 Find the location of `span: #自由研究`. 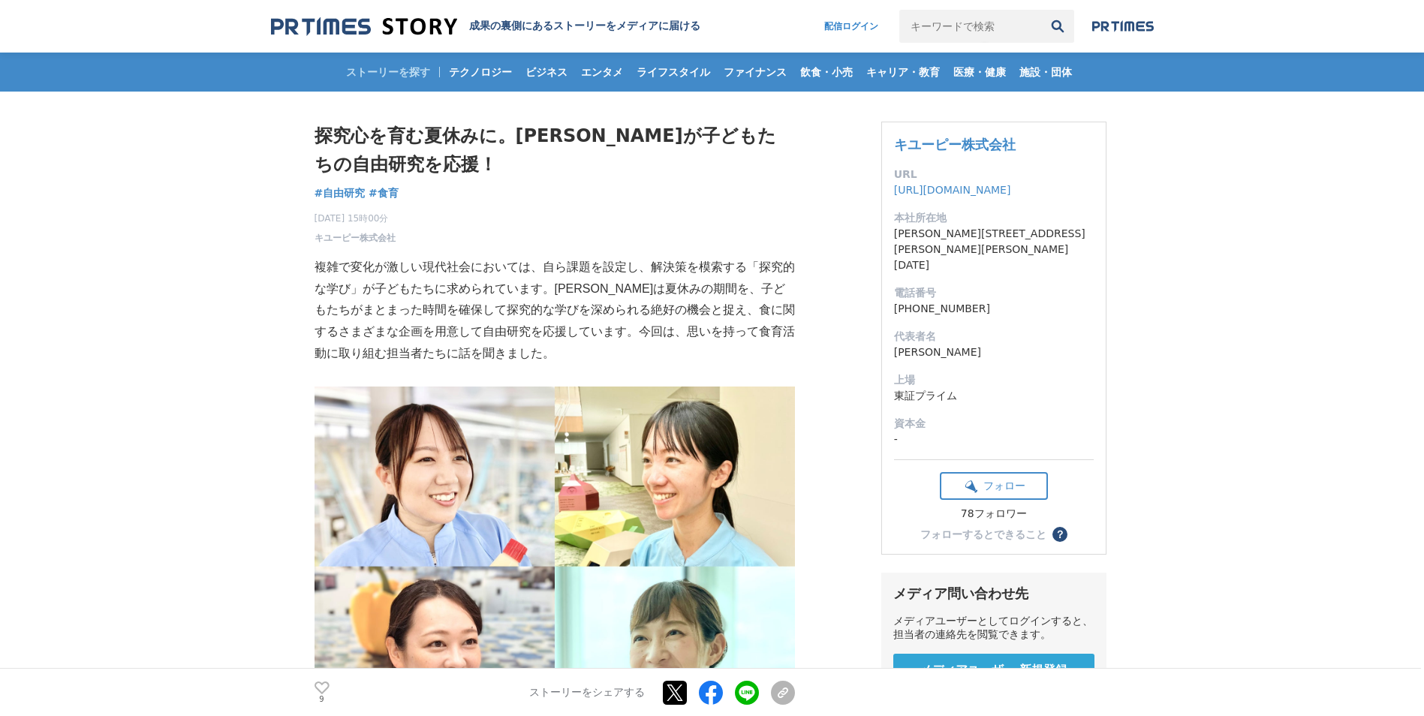

span: #自由研究 is located at coordinates (340, 193).